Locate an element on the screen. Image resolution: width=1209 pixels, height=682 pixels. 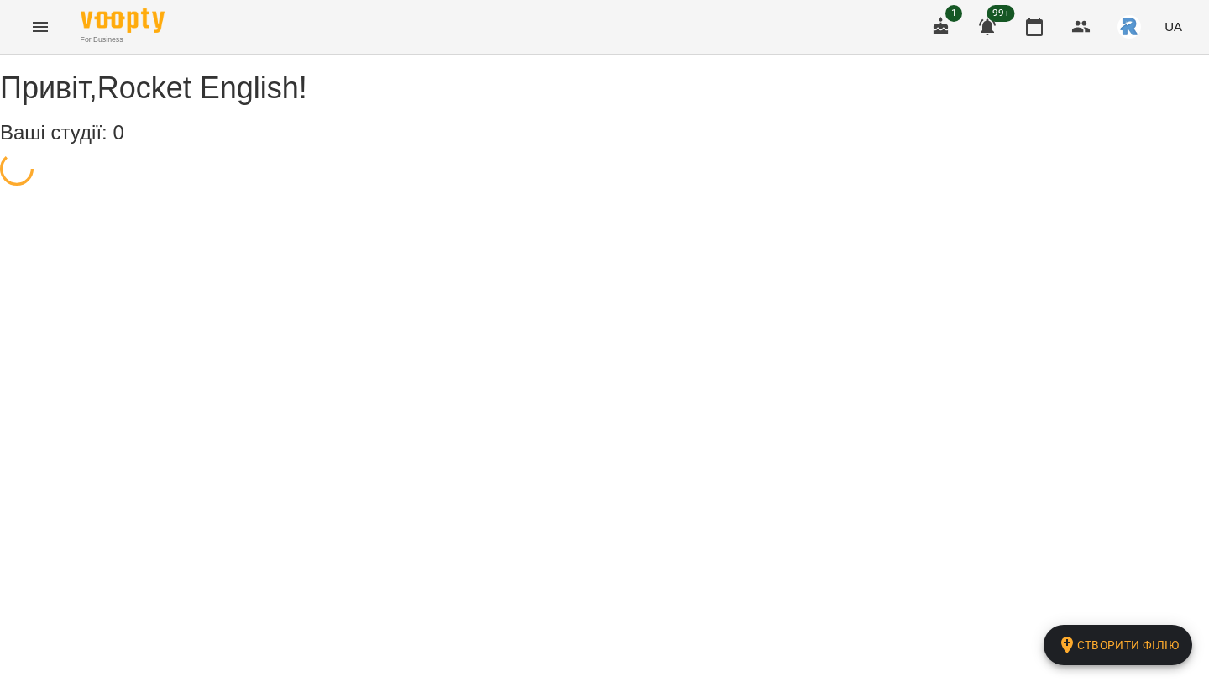
span: 0 is located at coordinates (118, 132).